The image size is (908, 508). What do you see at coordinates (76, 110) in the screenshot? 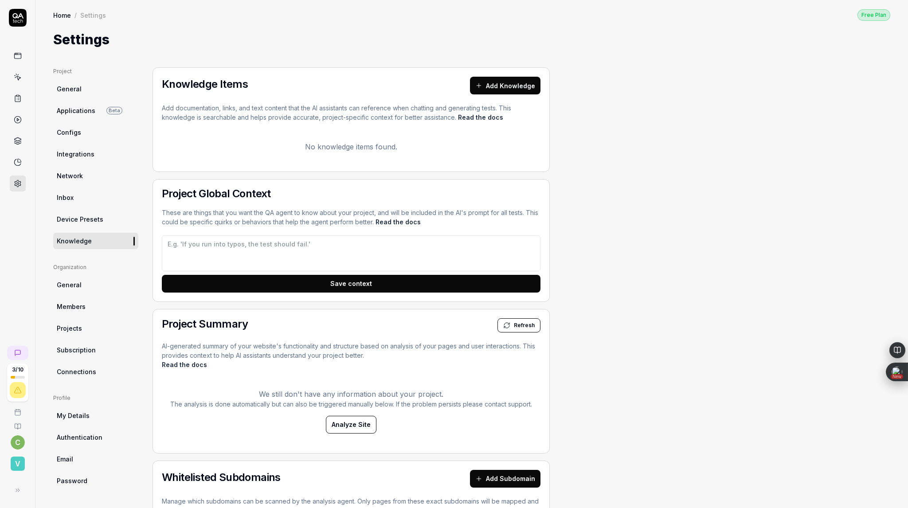
I see `span: Applications` at bounding box center [76, 110].